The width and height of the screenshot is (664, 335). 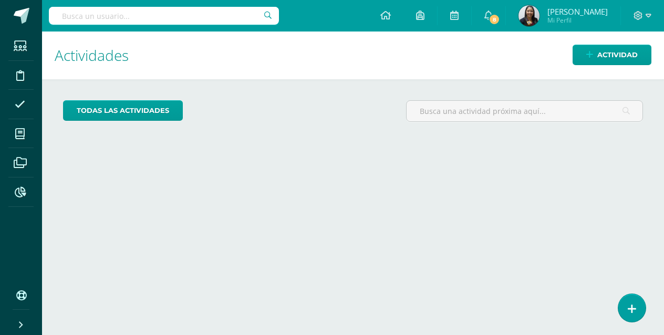 I want to click on img: bdd876ed76f2db331a73d6f7fef58ea7.png, so click(x=529, y=16).